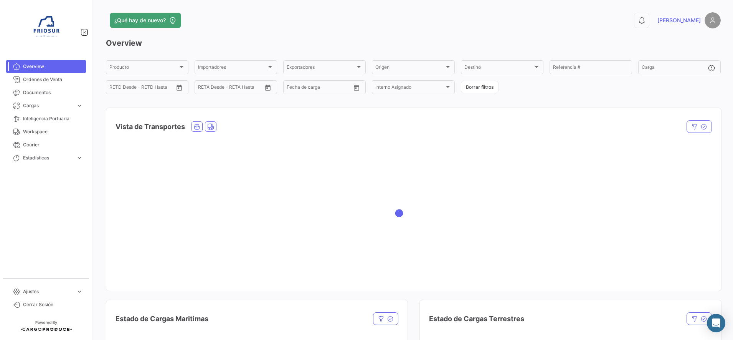 Image resolution: width=733 pixels, height=340 pixels. What do you see at coordinates (150, 127) in the screenshot?
I see `h4: Vista de Transportes` at bounding box center [150, 127].